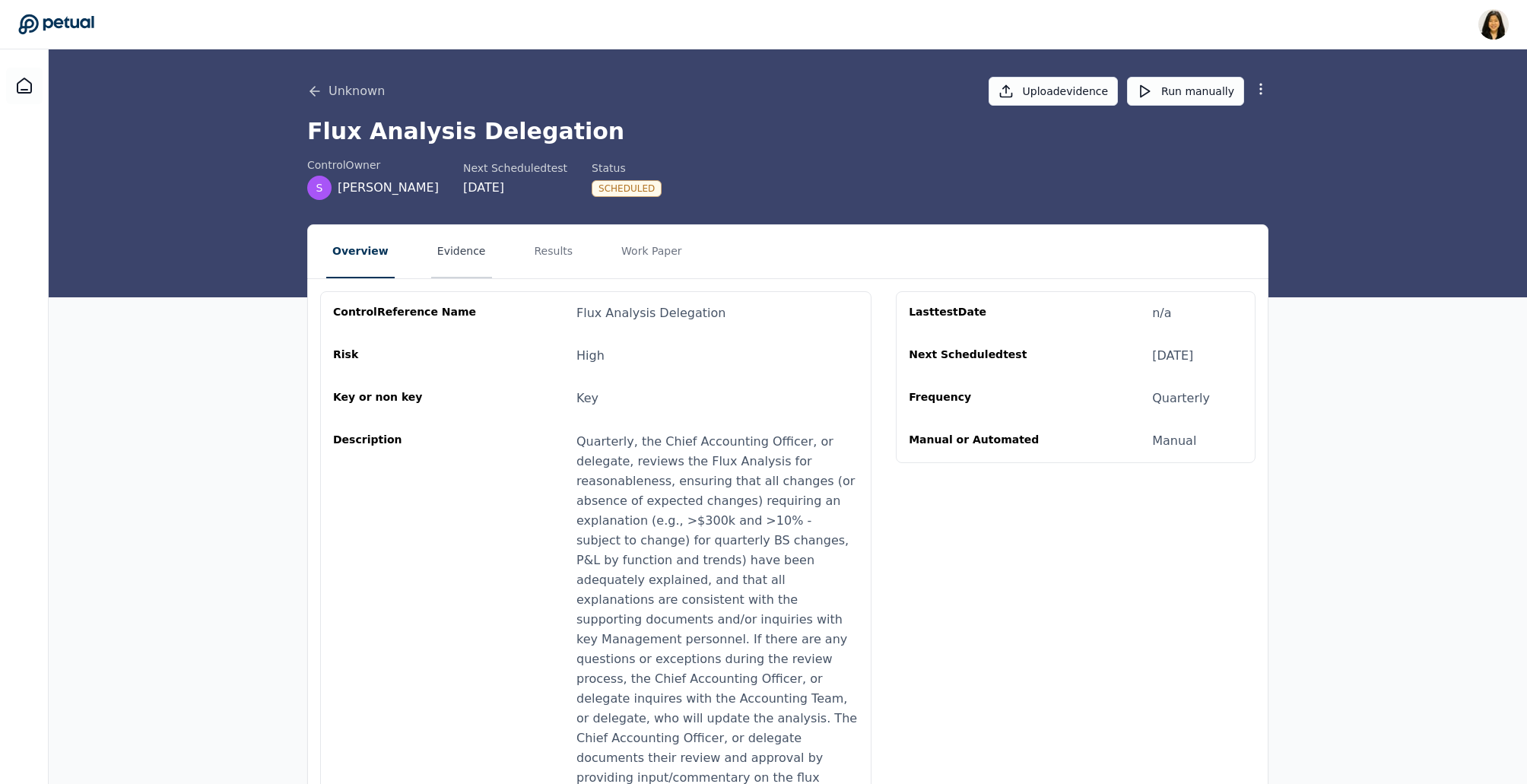 The image size is (1527, 784). I want to click on button: Unknown, so click(346, 91).